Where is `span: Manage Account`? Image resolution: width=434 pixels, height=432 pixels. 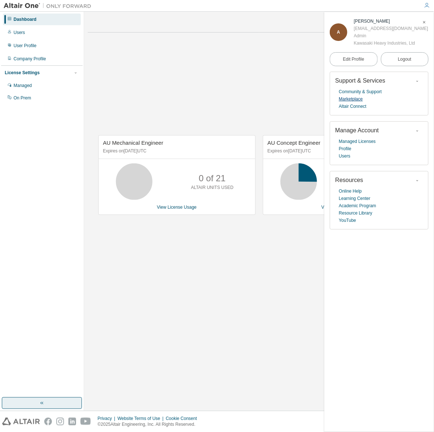
span: Manage Account is located at coordinates (357, 130).